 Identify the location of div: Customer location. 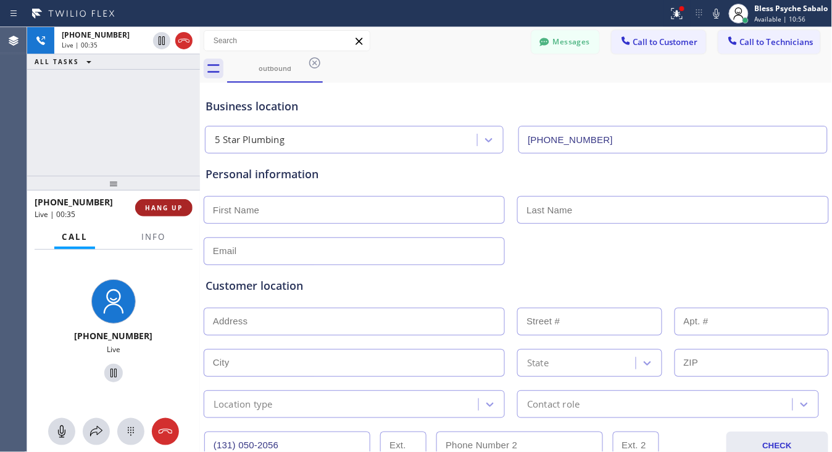
(516, 286).